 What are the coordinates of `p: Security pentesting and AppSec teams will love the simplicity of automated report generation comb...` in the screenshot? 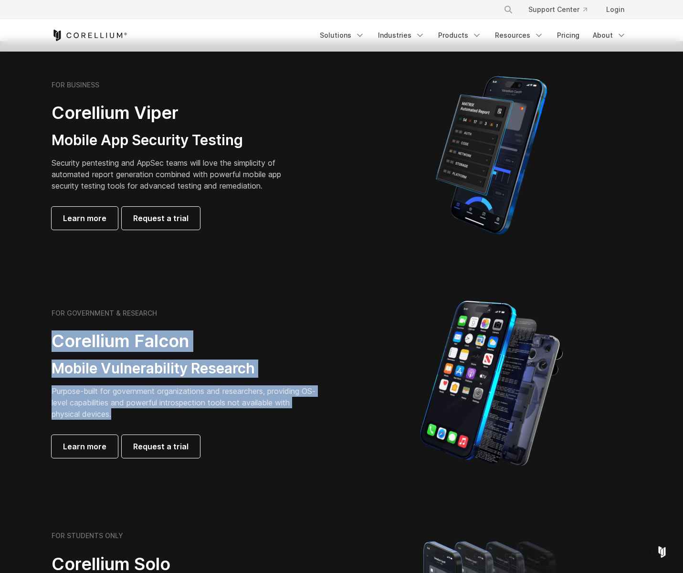 It's located at (174, 174).